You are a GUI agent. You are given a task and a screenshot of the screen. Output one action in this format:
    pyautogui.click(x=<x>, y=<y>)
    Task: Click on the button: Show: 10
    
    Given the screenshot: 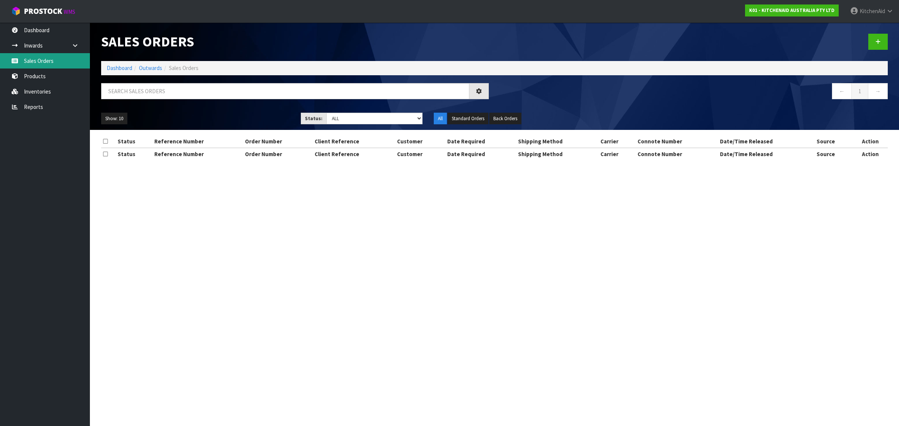 What is the action you would take?
    pyautogui.click(x=114, y=119)
    